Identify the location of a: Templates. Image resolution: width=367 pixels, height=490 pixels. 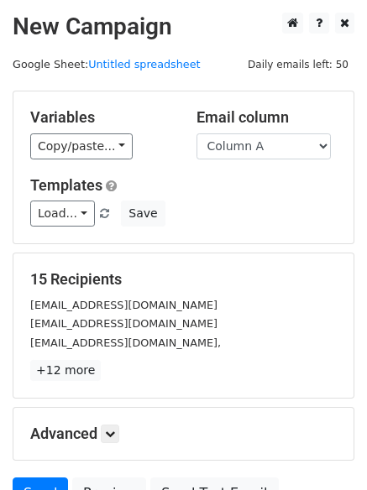
(66, 185).